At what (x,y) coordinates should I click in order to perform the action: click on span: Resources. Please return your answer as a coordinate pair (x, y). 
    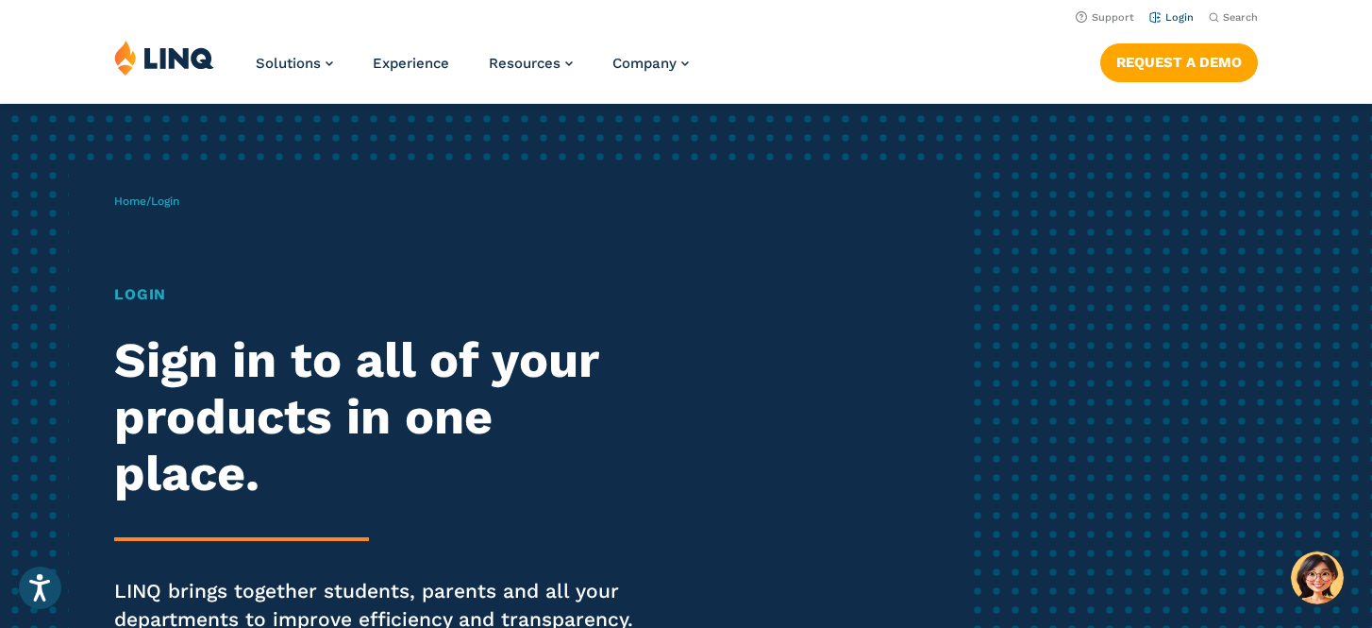
    Looking at the image, I should click on (525, 63).